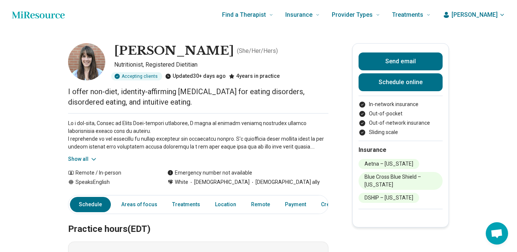 The height and width of the screenshot is (252, 517). What do you see at coordinates (257, 51) in the screenshot?
I see `p: ( She/Her/Hers )` at bounding box center [257, 51].